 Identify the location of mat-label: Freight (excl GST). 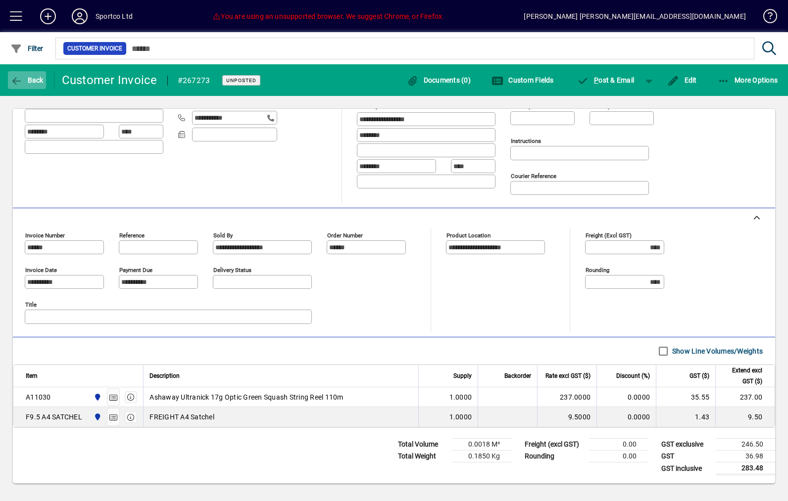
(608, 236).